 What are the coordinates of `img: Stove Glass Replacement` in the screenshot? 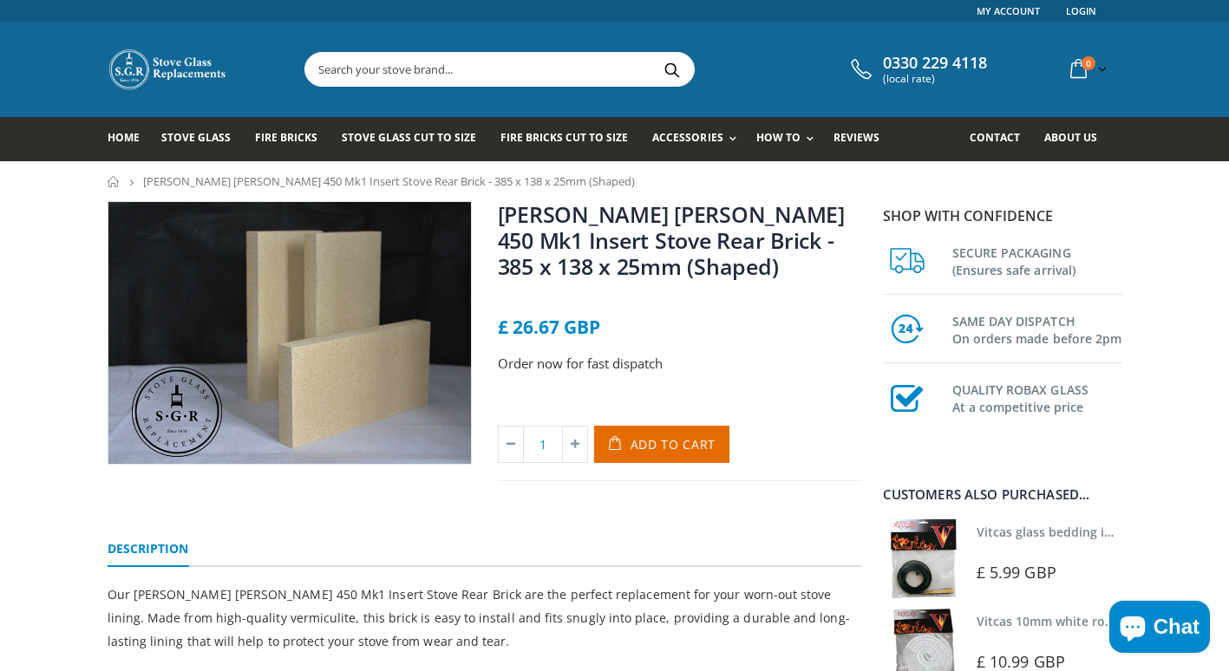 It's located at (168, 69).